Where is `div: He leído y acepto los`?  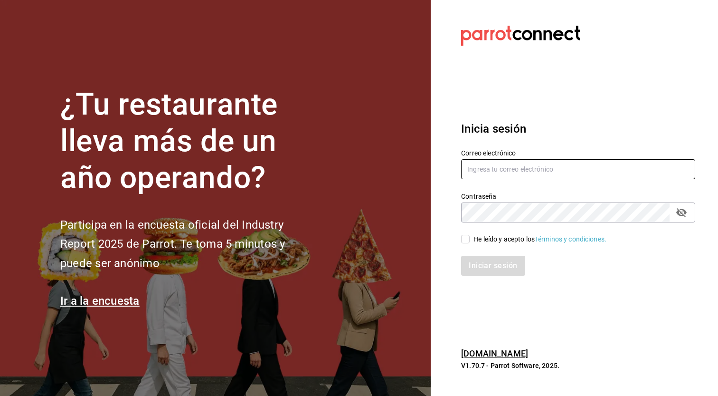
div: He leído y acepto los is located at coordinates (540, 239).